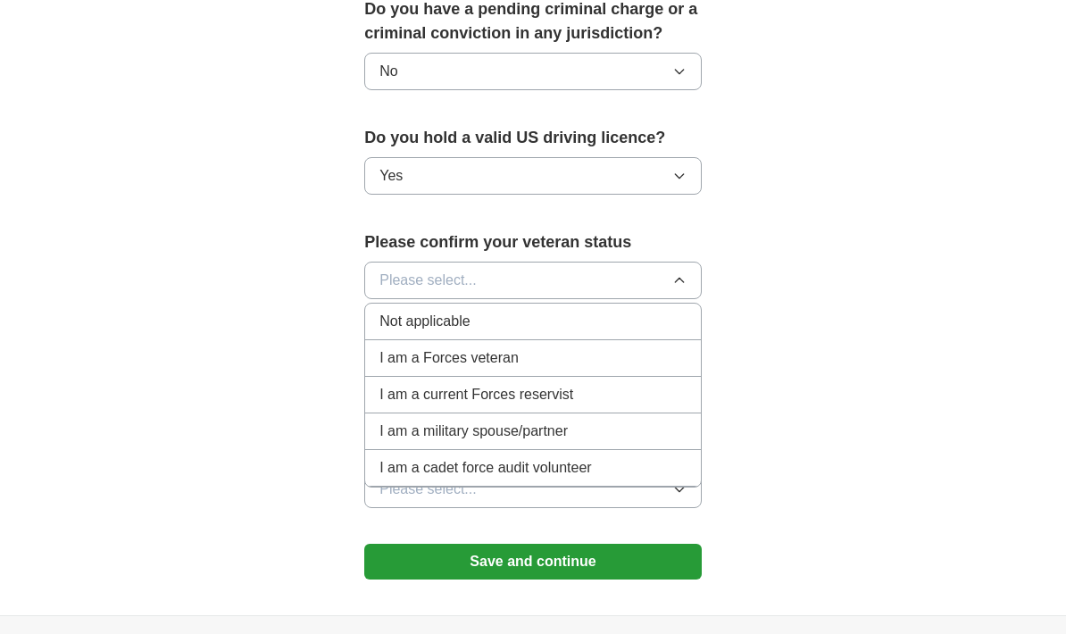 This screenshot has width=1066, height=634. I want to click on span: No, so click(388, 71).